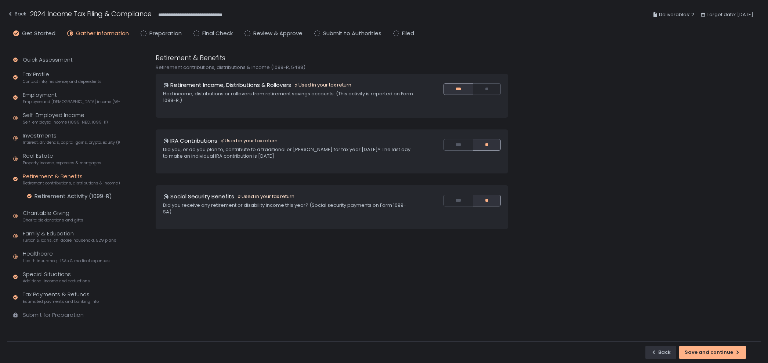 Image resolution: width=768 pixels, height=363 pixels. Describe the element at coordinates (191, 58) in the screenshot. I see `h1: Retirement & Benefits` at that location.